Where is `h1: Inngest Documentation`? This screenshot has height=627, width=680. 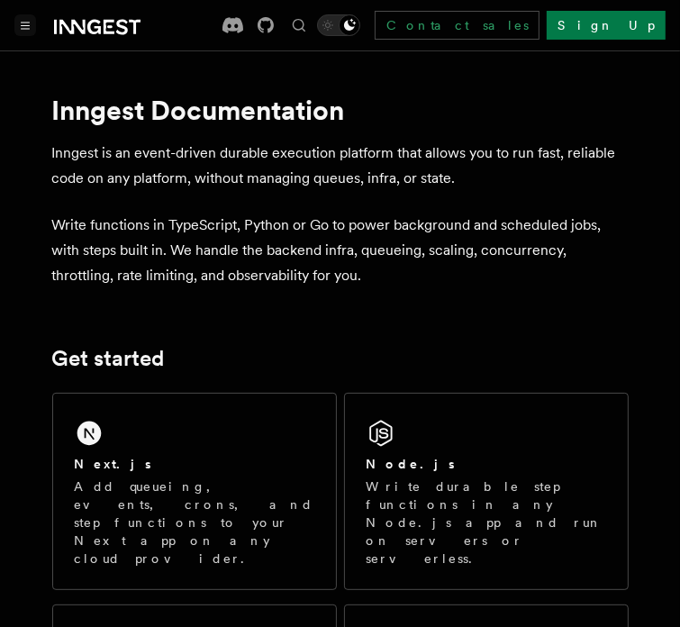 h1: Inngest Documentation is located at coordinates (341, 110).